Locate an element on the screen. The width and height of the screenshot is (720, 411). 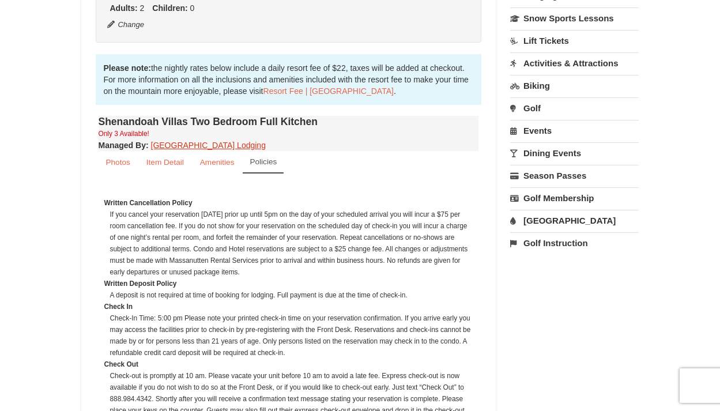
span: Managed By is located at coordinates (122, 145).